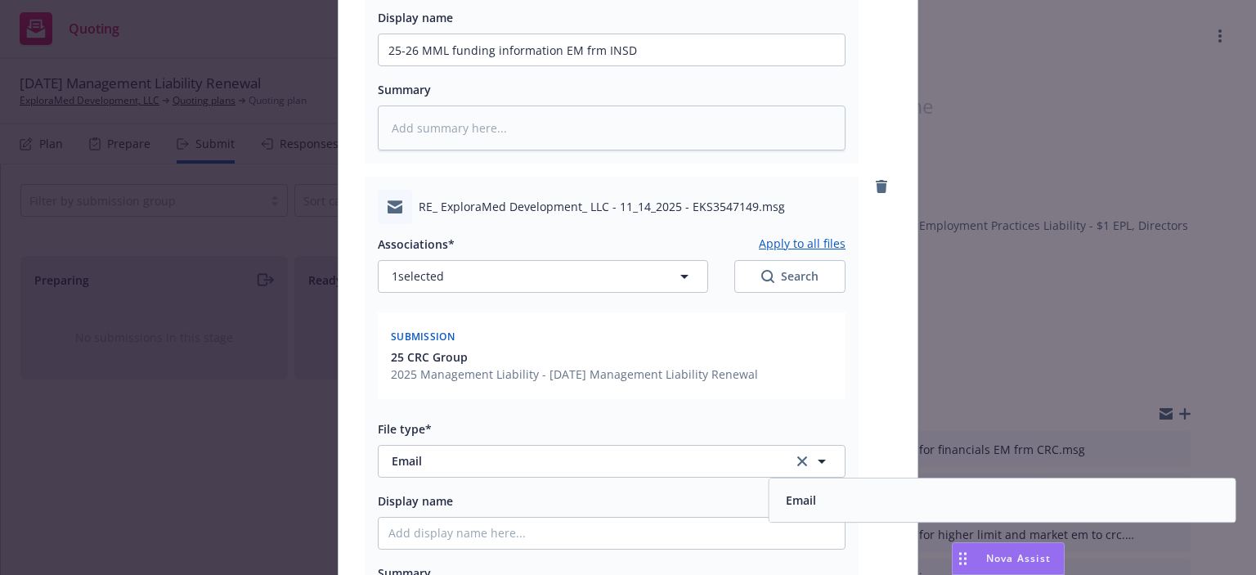  I want to click on a: clear selection, so click(802, 461).